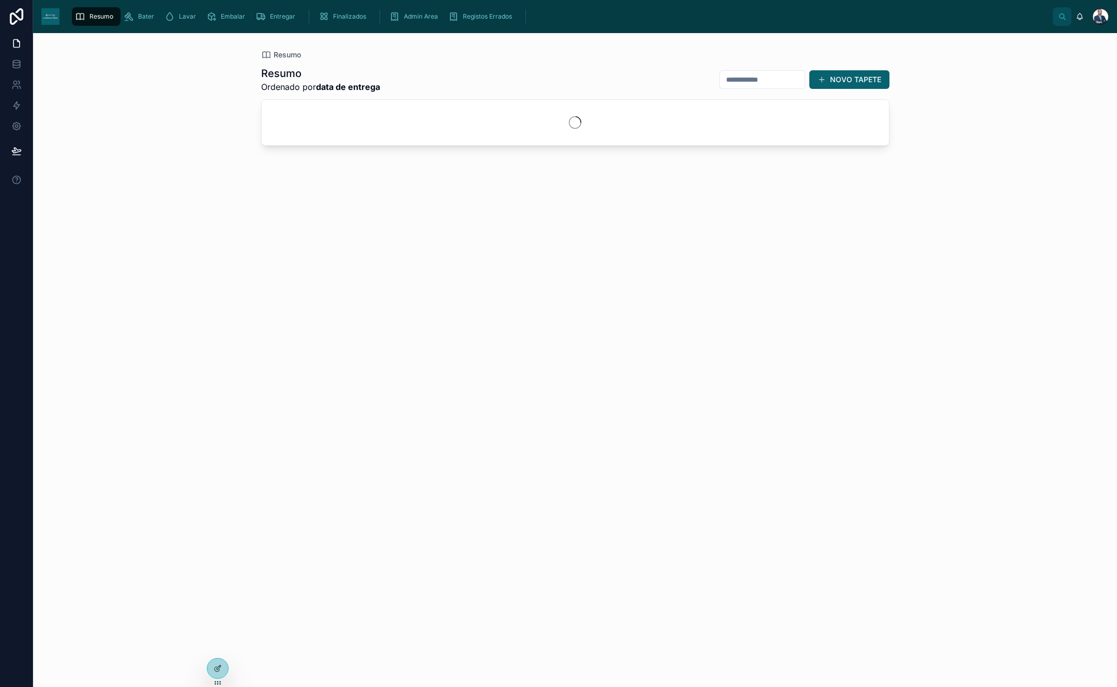 Image resolution: width=1117 pixels, height=687 pixels. I want to click on span: Entregar, so click(282, 17).